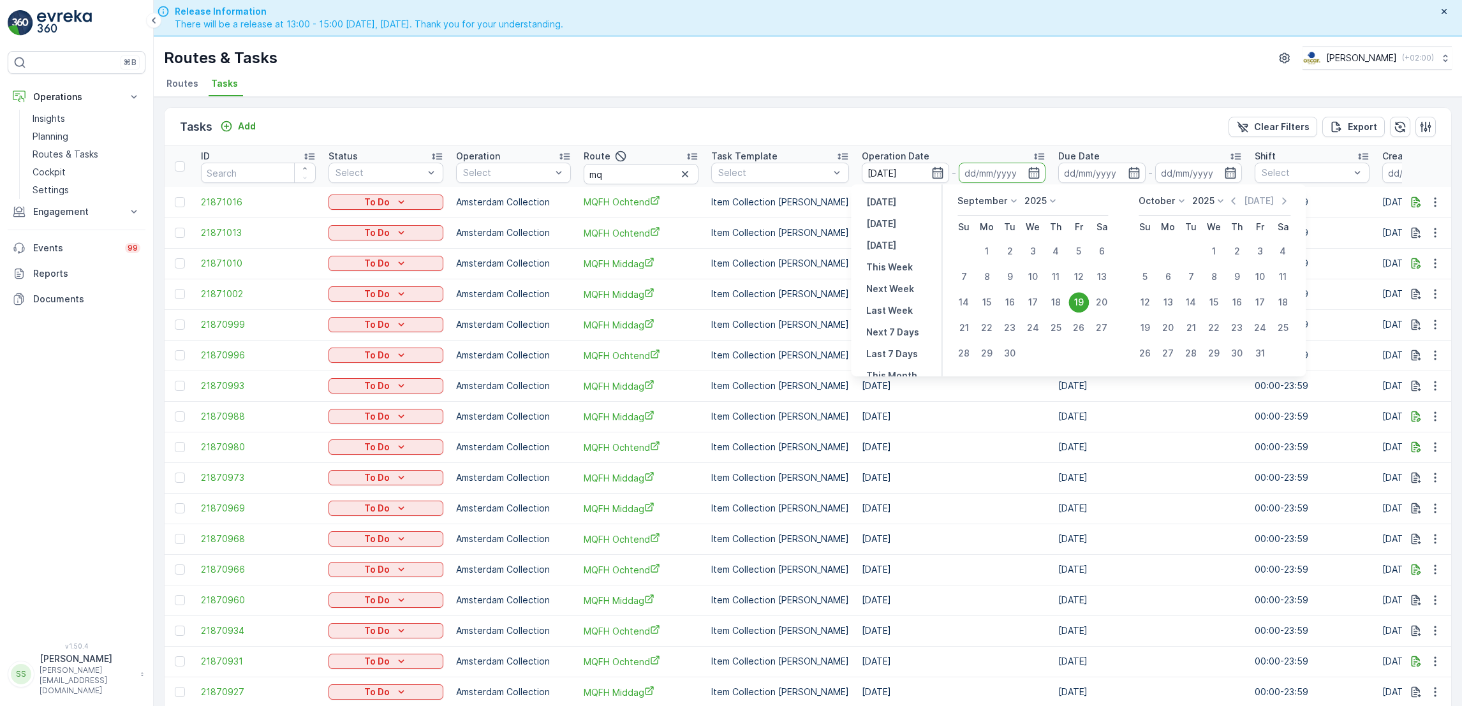  I want to click on span: 21870996, so click(258, 355).